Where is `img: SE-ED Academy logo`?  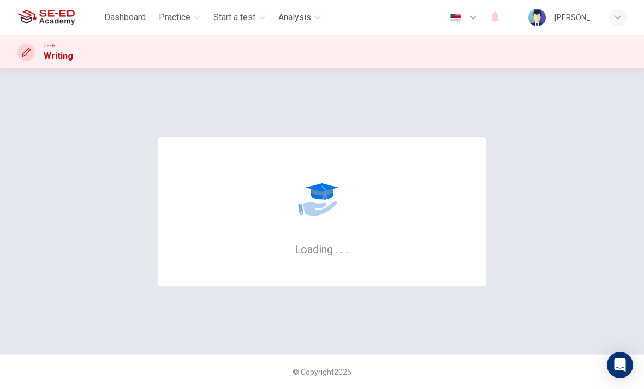 img: SE-ED Academy logo is located at coordinates (46, 17).